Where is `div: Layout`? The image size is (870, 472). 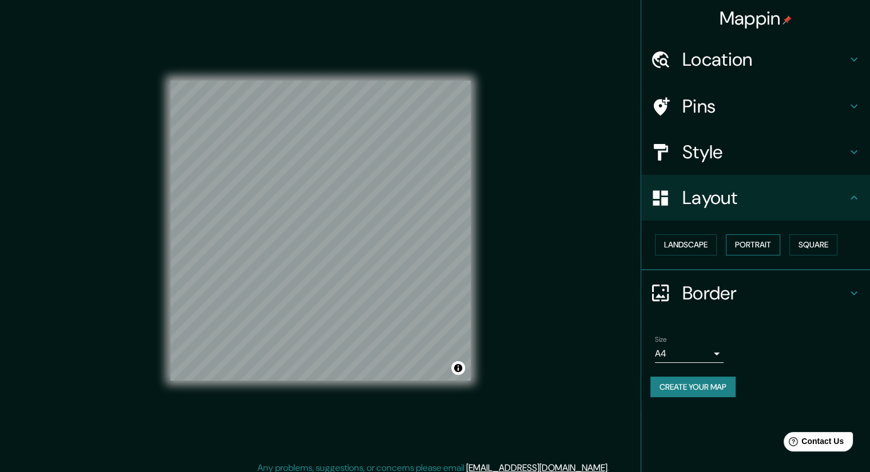 div: Layout is located at coordinates (756, 198).